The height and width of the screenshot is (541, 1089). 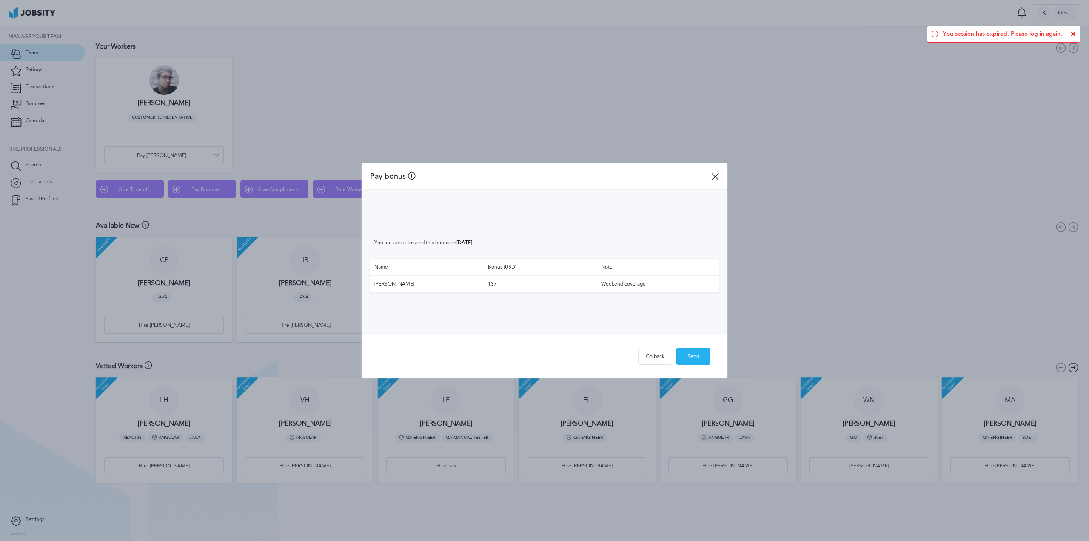 I want to click on span: You session has expired. Please log in again., so click(x=1002, y=34).